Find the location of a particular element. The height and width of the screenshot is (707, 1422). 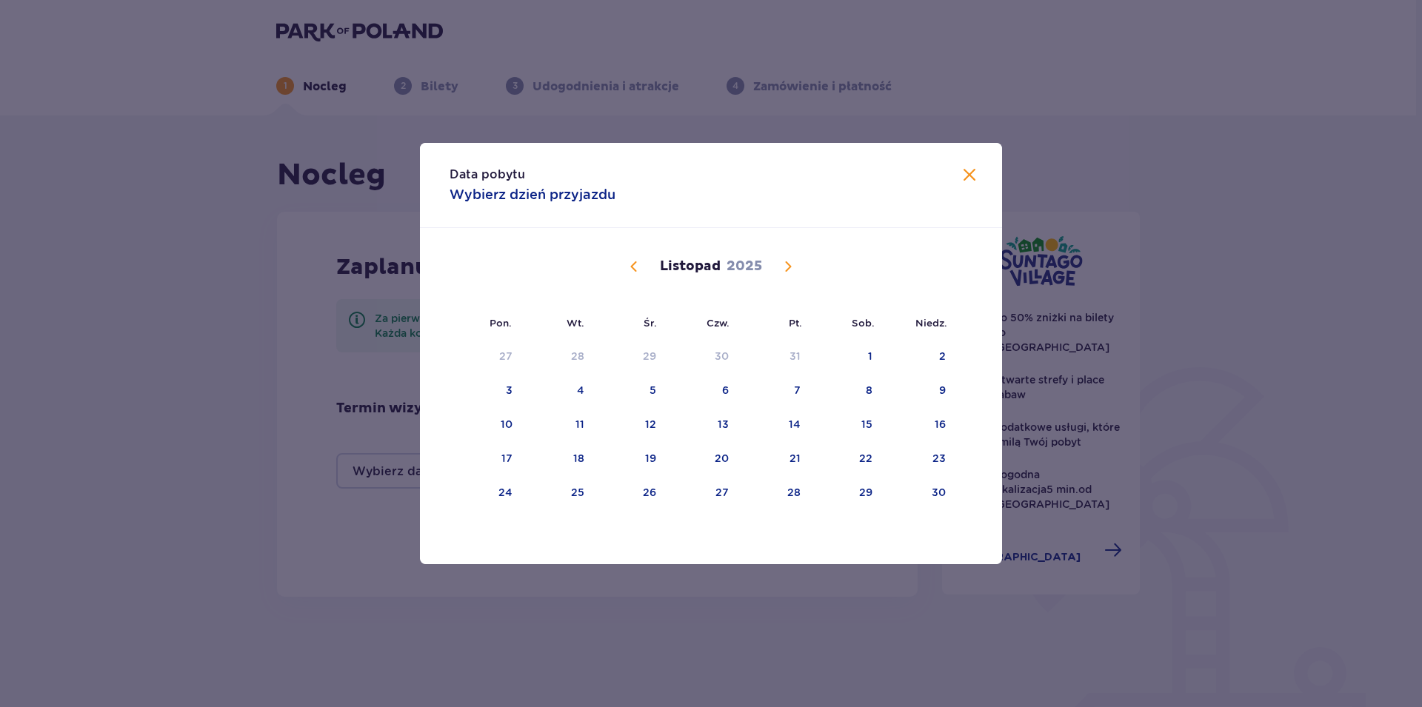

div: 17 is located at coordinates (507, 459).